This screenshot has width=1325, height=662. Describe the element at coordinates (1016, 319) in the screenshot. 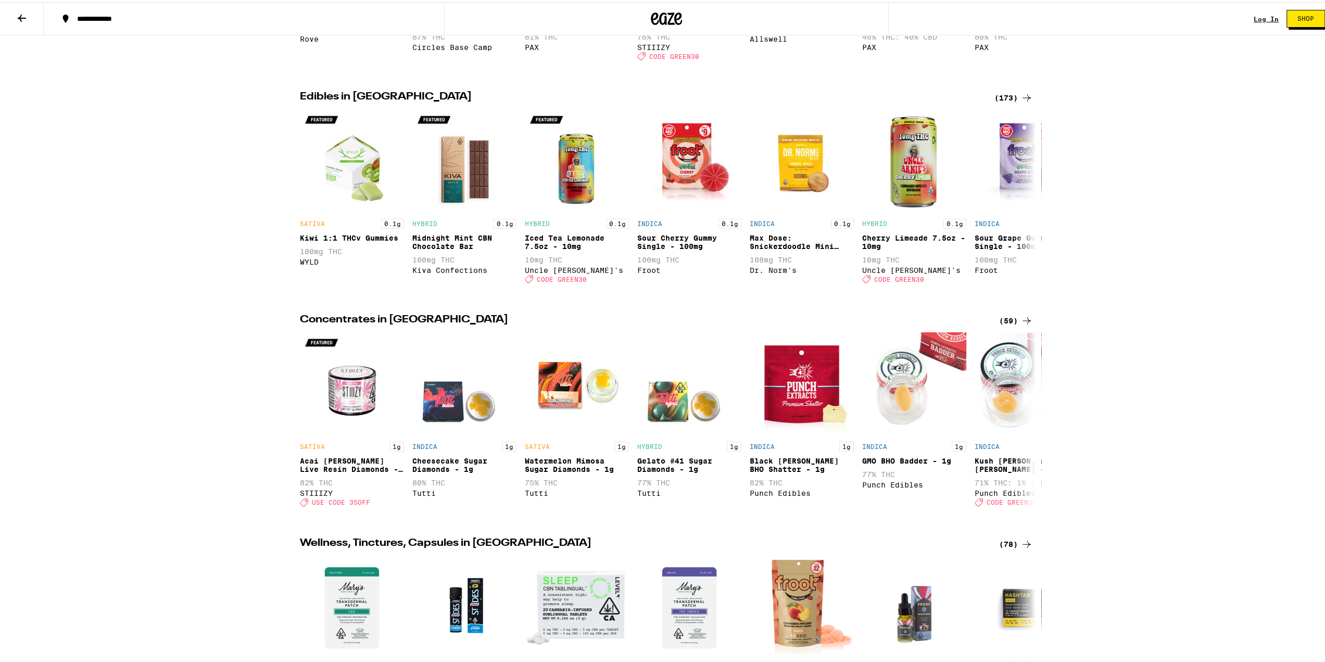

I see `div: (59)` at that location.